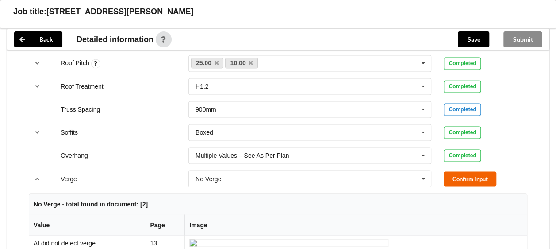 This screenshot has height=249, width=556. Describe the element at coordinates (278, 204) in the screenshot. I see `th: No Verge - total found in document: [2]` at that location.